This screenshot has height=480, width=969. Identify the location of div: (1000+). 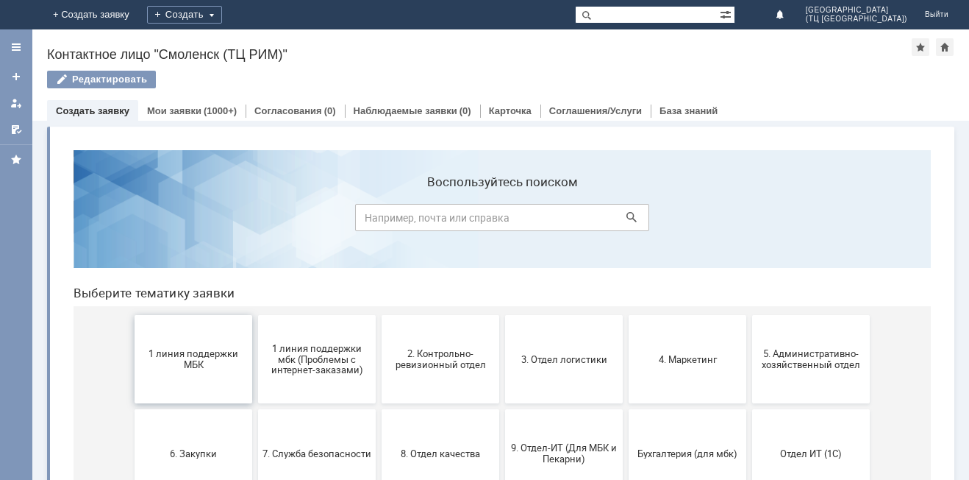
(220, 110).